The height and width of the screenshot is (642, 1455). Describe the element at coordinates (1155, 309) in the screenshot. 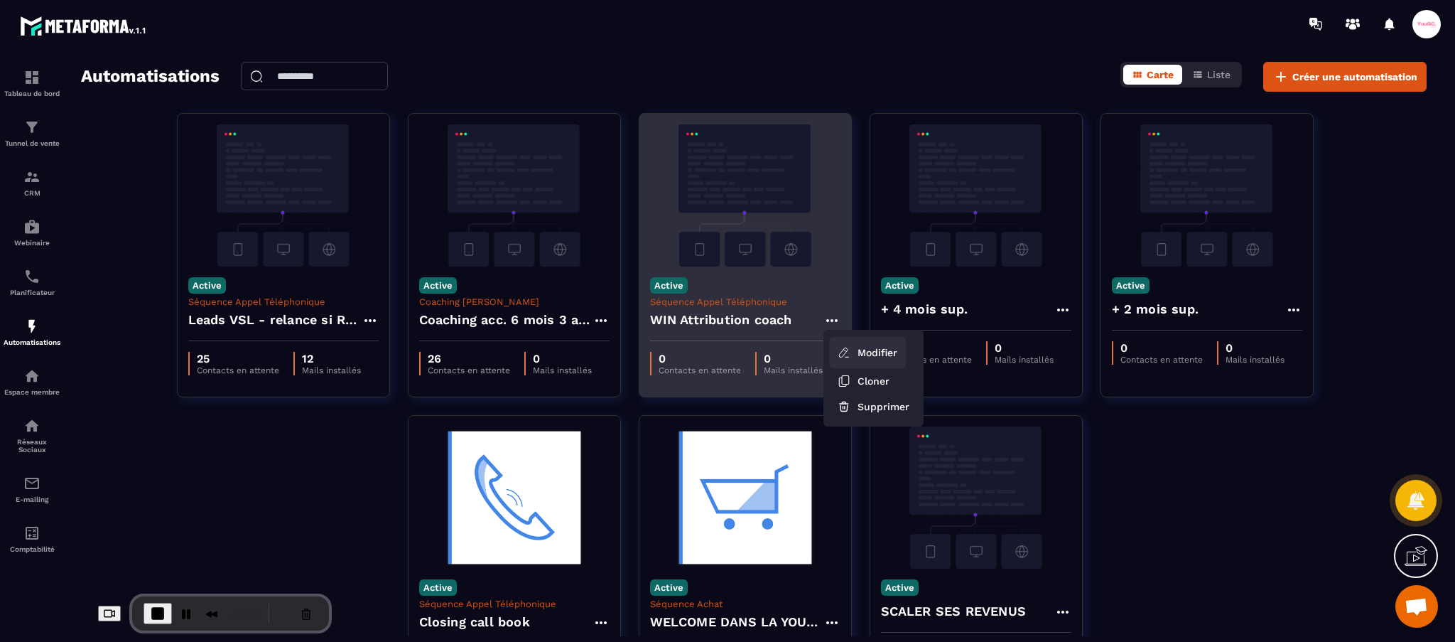

I see `h4: + 2 mois sup.` at that location.